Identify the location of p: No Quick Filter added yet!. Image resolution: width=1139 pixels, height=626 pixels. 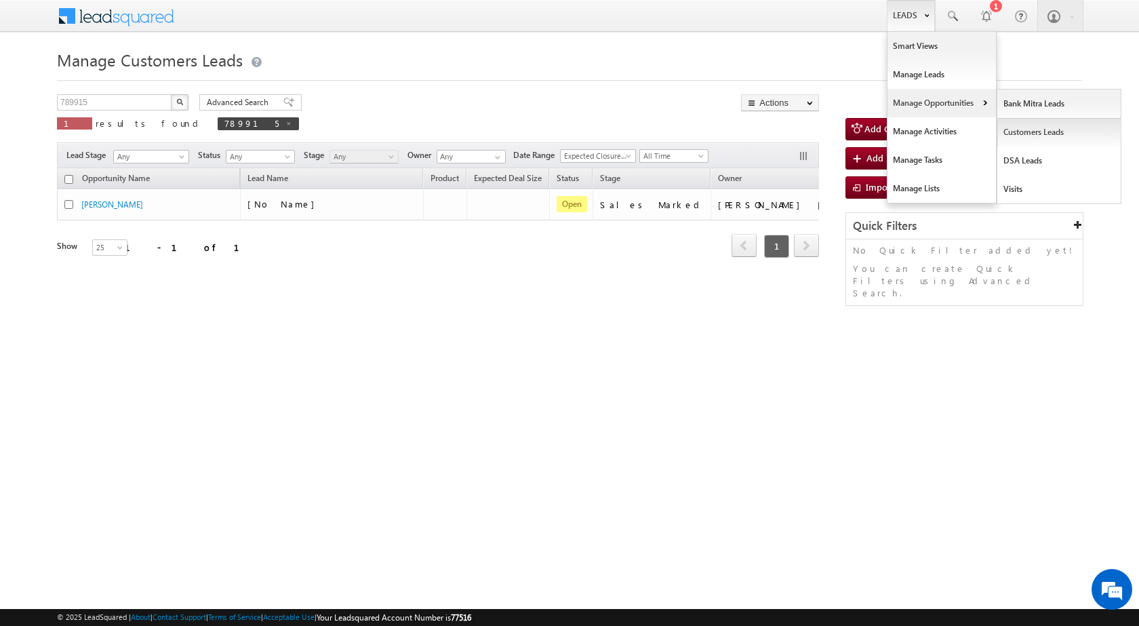
(964, 250).